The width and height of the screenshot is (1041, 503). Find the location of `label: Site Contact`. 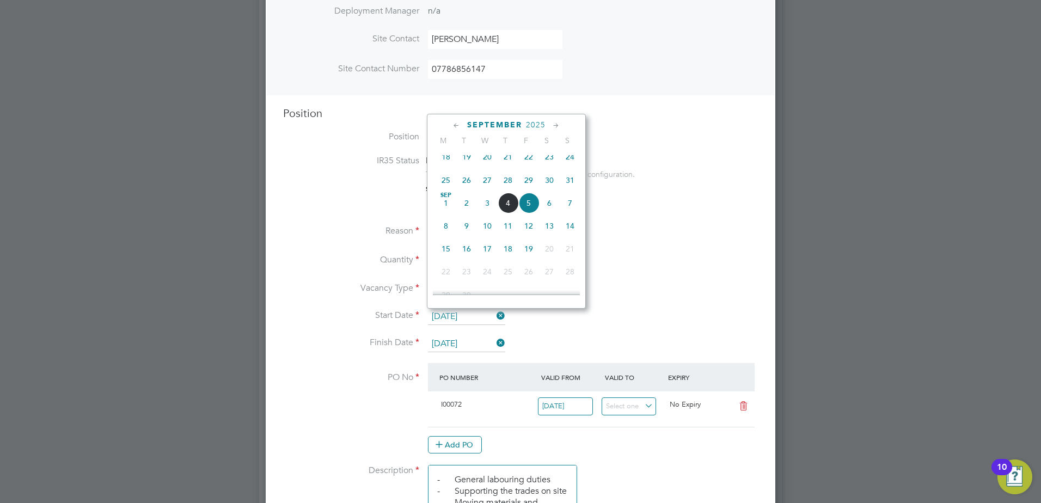

label: Site Contact is located at coordinates (351, 39).